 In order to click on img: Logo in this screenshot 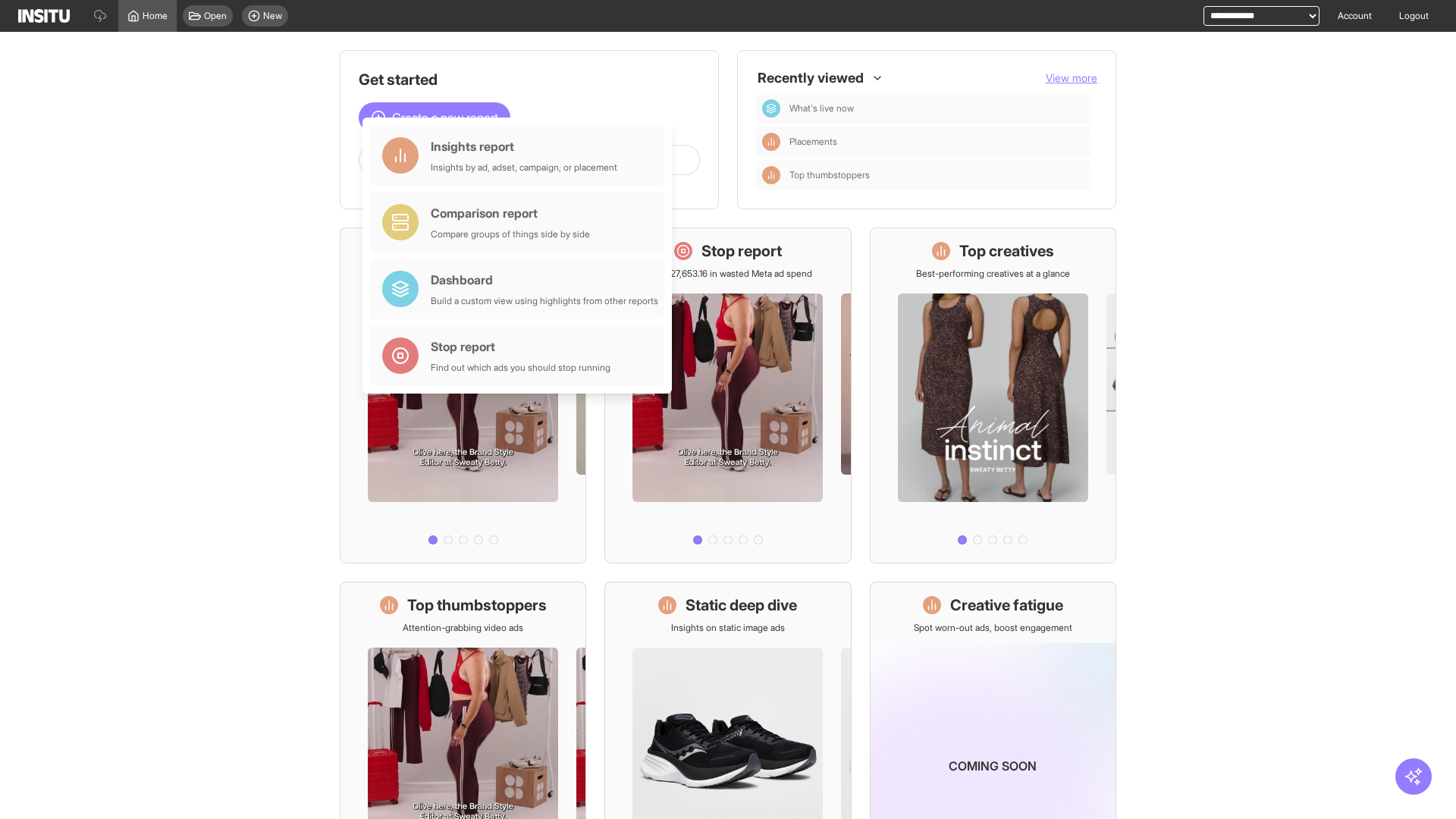, I will do `click(44, 16)`.